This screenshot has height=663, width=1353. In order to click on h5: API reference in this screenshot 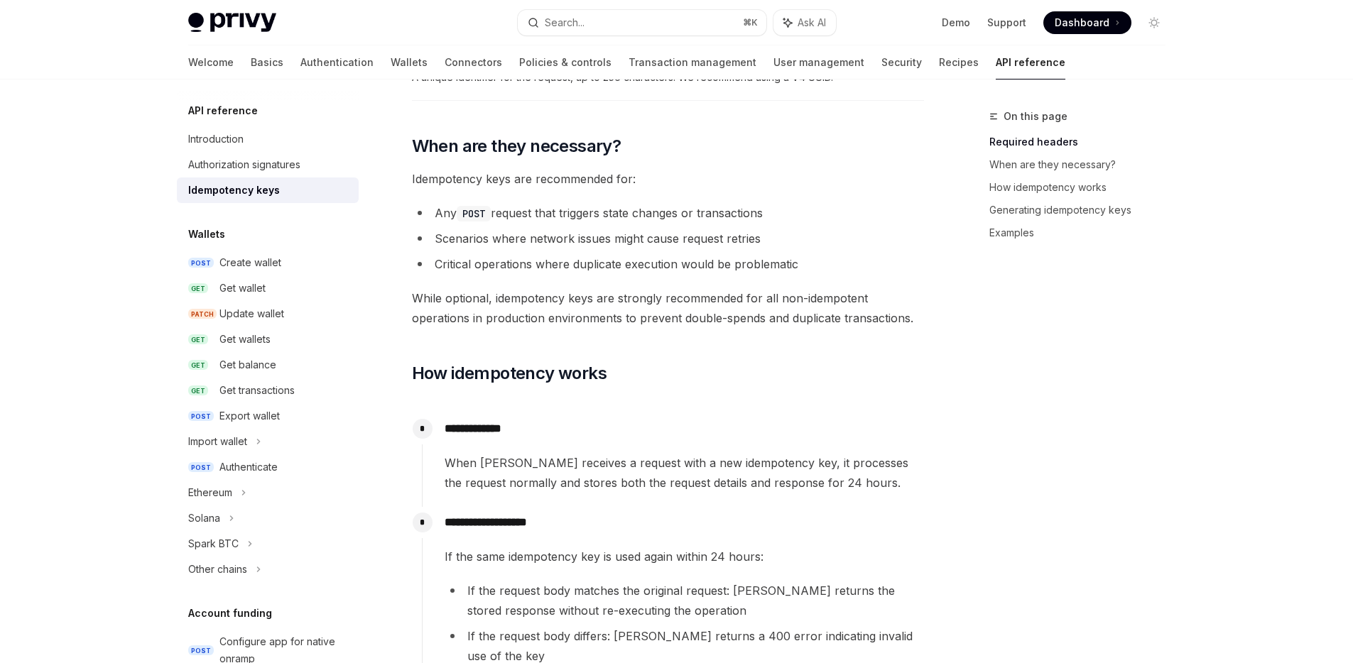, I will do `click(223, 111)`.